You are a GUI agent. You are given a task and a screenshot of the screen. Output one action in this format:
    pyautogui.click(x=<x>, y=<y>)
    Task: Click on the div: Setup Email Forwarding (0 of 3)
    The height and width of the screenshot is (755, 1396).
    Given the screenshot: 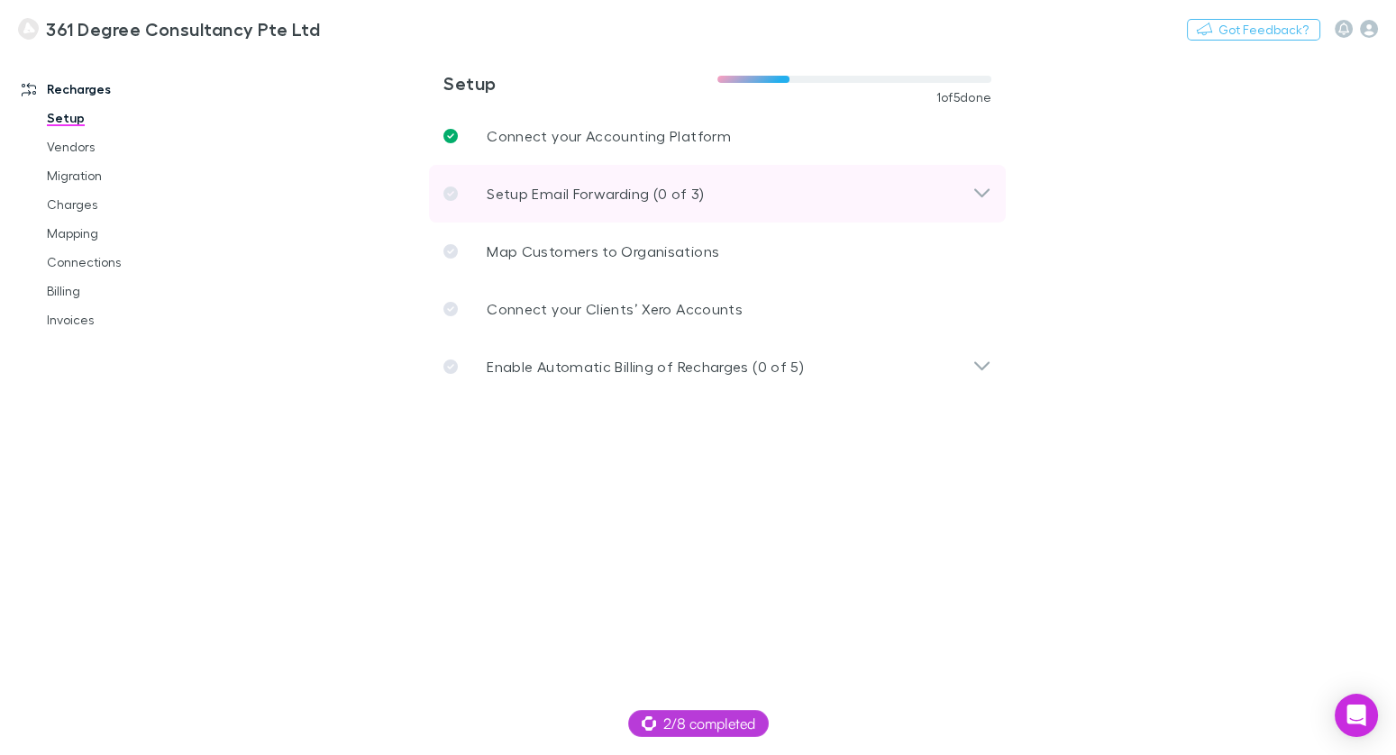 What is the action you would take?
    pyautogui.click(x=717, y=194)
    